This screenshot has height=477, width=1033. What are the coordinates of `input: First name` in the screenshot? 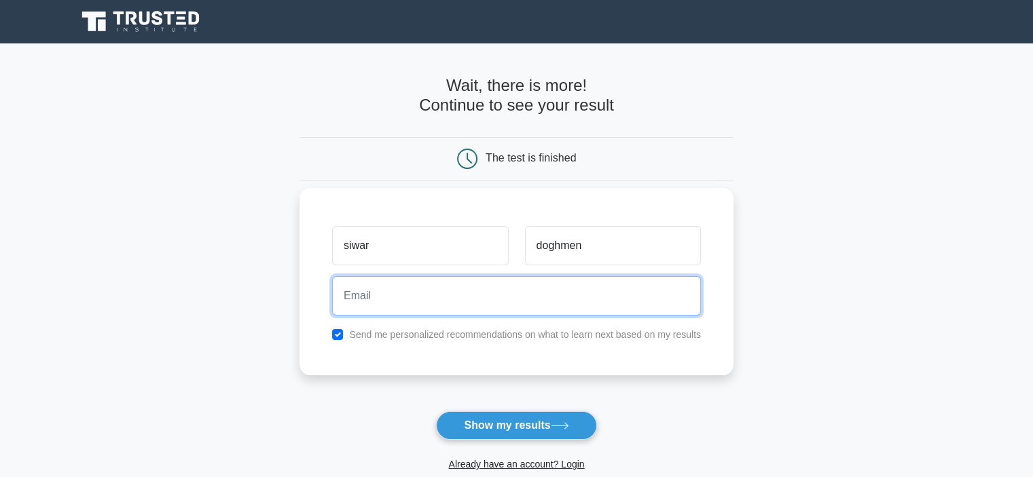 It's located at (420, 246).